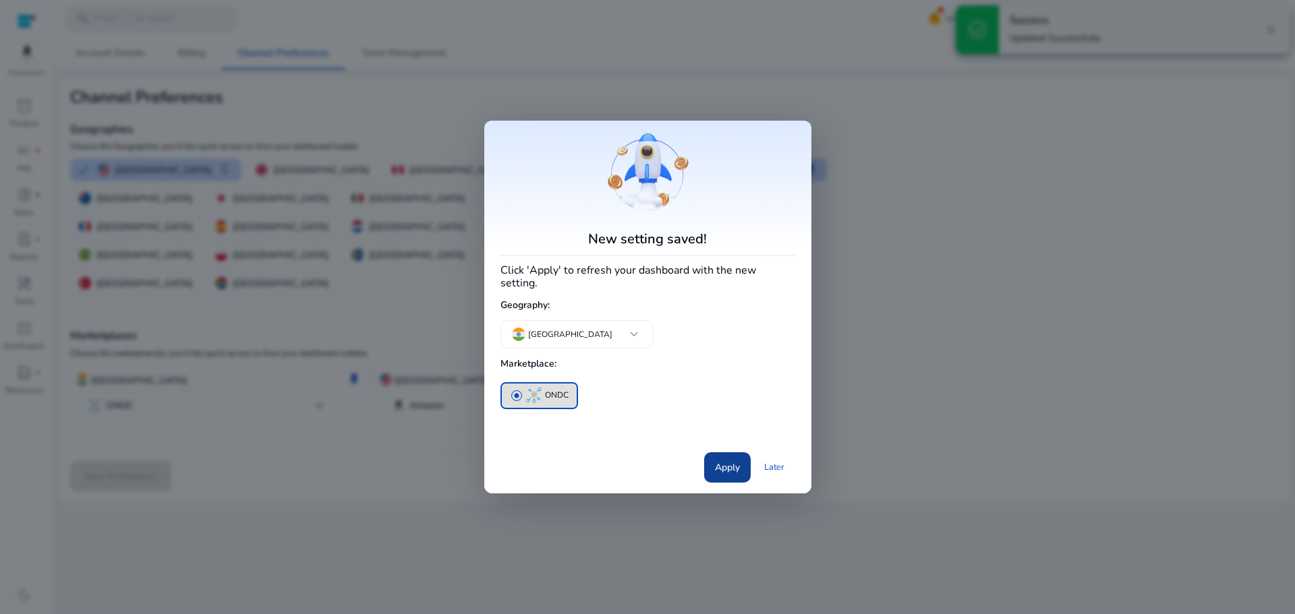 This screenshot has height=614, width=1295. Describe the element at coordinates (516, 396) in the screenshot. I see `span: radio_button_checked` at that location.